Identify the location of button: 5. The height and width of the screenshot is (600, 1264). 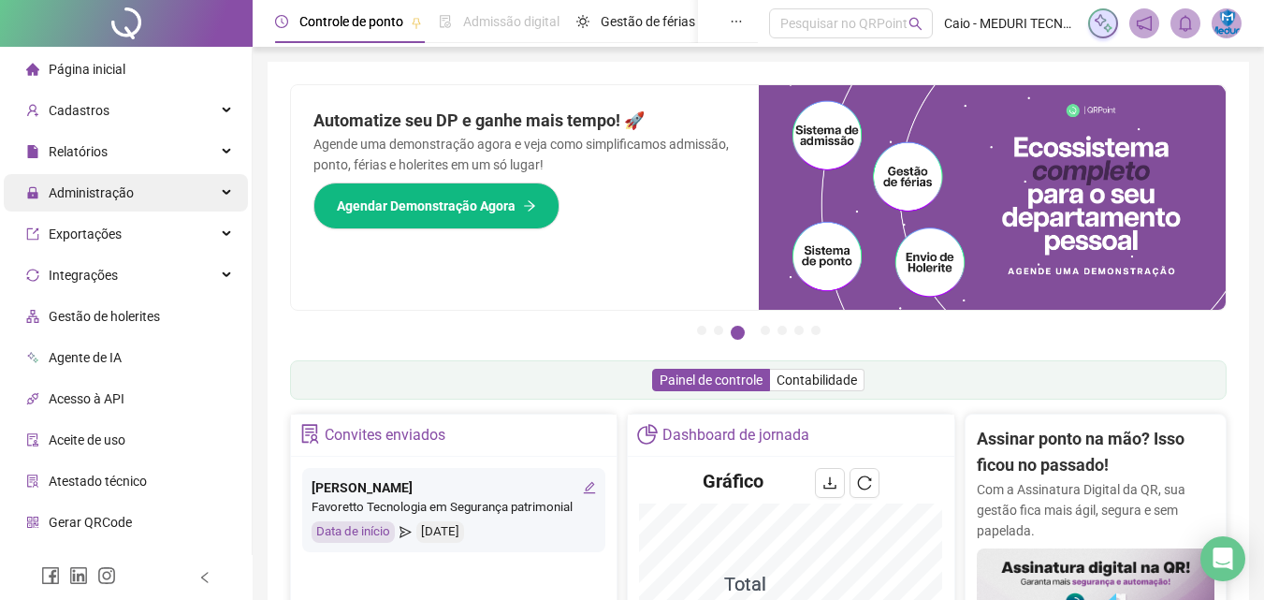
(782, 330).